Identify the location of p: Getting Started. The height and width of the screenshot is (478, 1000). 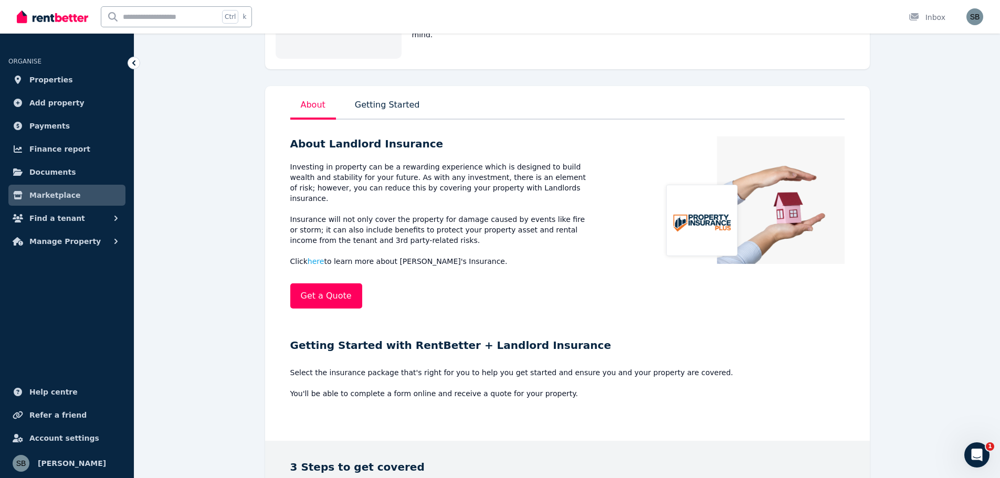
(387, 108).